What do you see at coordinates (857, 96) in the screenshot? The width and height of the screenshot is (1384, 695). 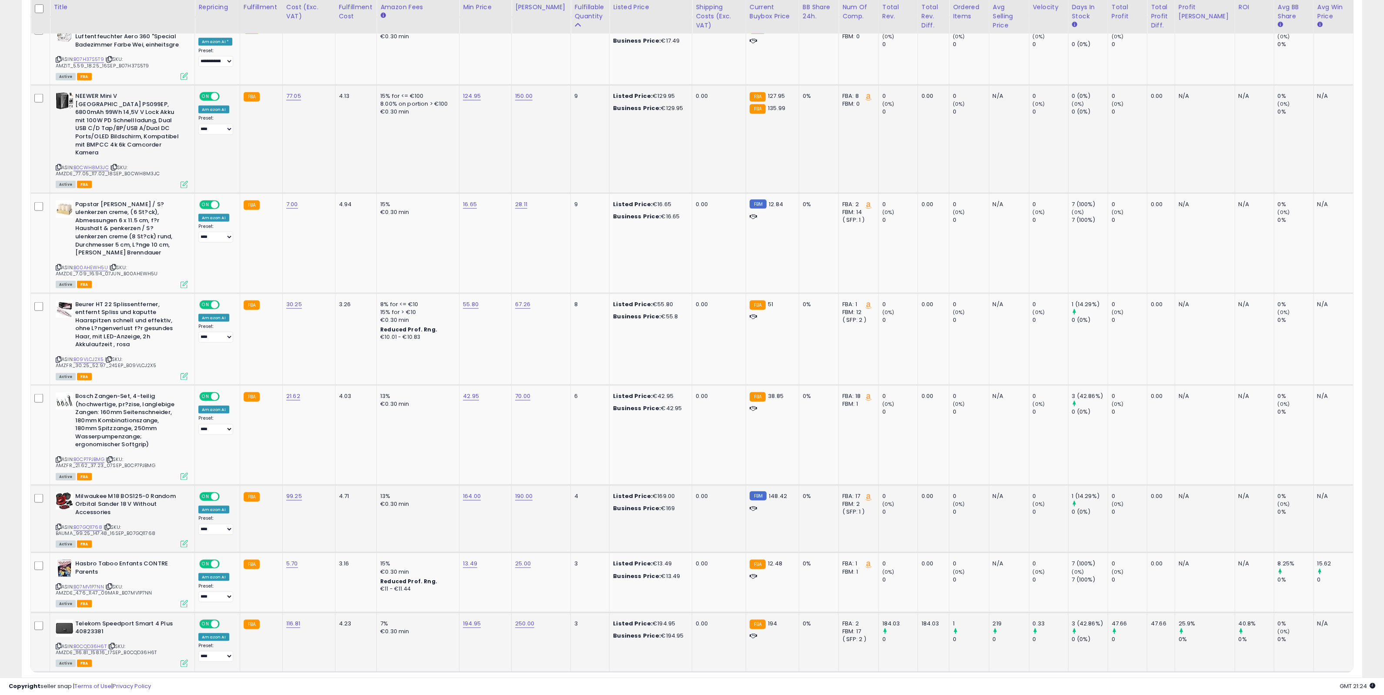 I see `div: FBA: 8` at bounding box center [857, 96].